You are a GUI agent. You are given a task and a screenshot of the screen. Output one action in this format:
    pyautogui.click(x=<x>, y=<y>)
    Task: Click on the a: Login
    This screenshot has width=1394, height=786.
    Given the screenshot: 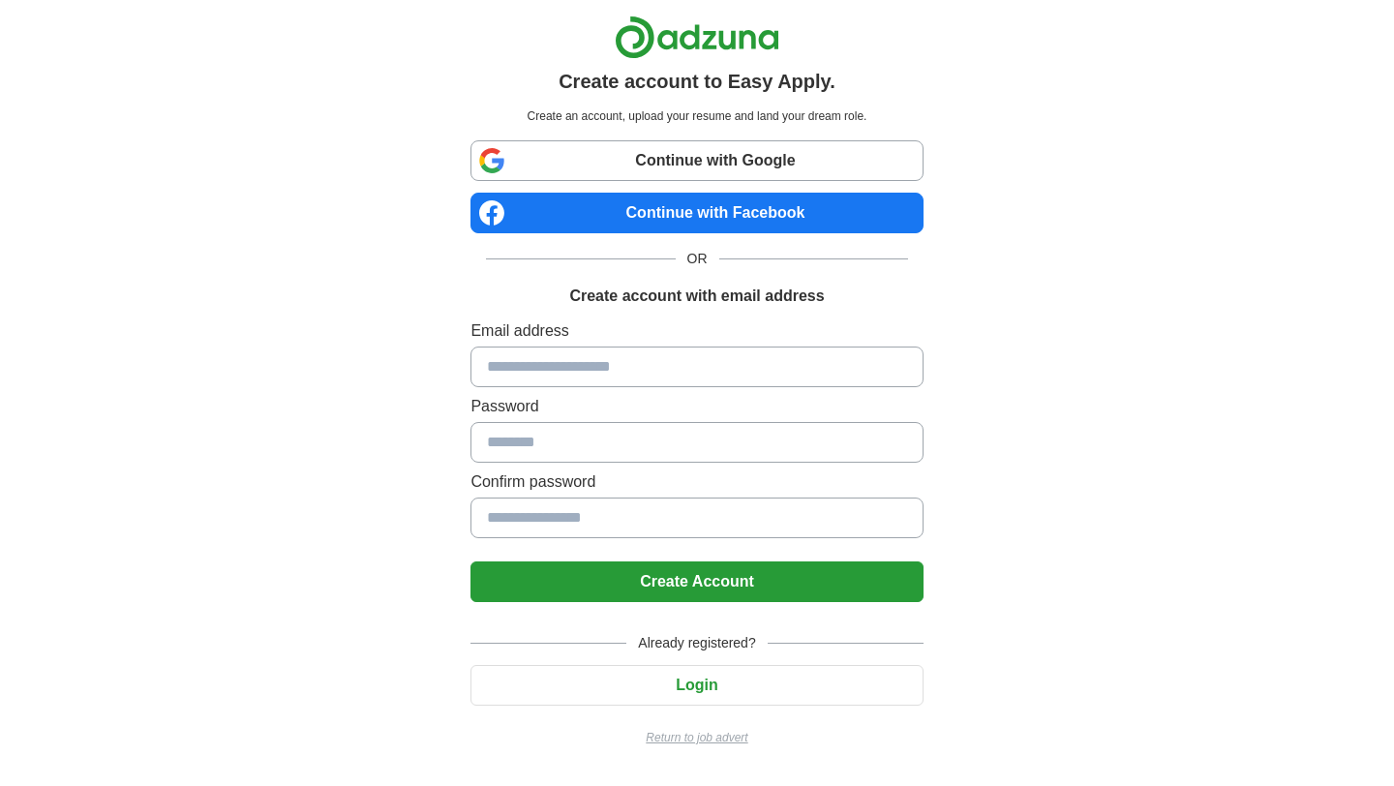 What is the action you would take?
    pyautogui.click(x=696, y=684)
    